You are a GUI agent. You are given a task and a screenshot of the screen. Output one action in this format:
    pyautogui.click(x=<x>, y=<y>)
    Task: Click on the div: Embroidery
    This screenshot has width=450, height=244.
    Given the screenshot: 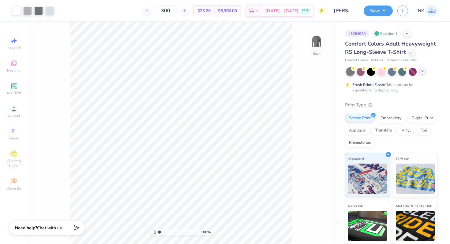 What is the action you would take?
    pyautogui.click(x=391, y=119)
    